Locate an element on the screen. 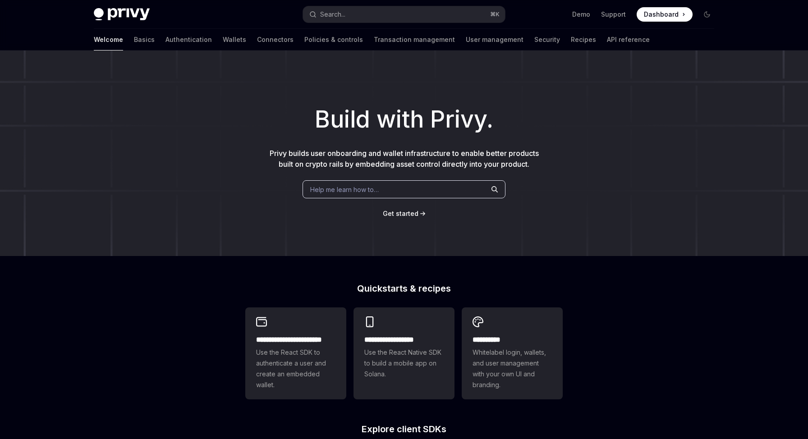 This screenshot has width=808, height=439. a: User management is located at coordinates (494, 40).